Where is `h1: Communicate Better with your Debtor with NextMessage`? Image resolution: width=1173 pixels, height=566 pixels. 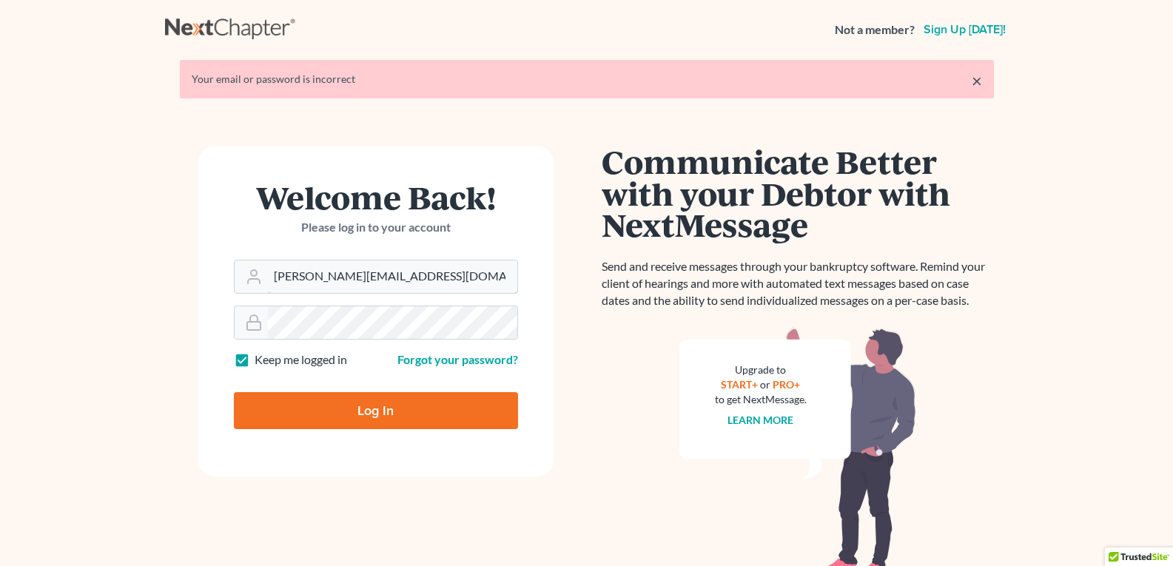
h1: Communicate Better with your Debtor with NextMessage is located at coordinates (798, 193).